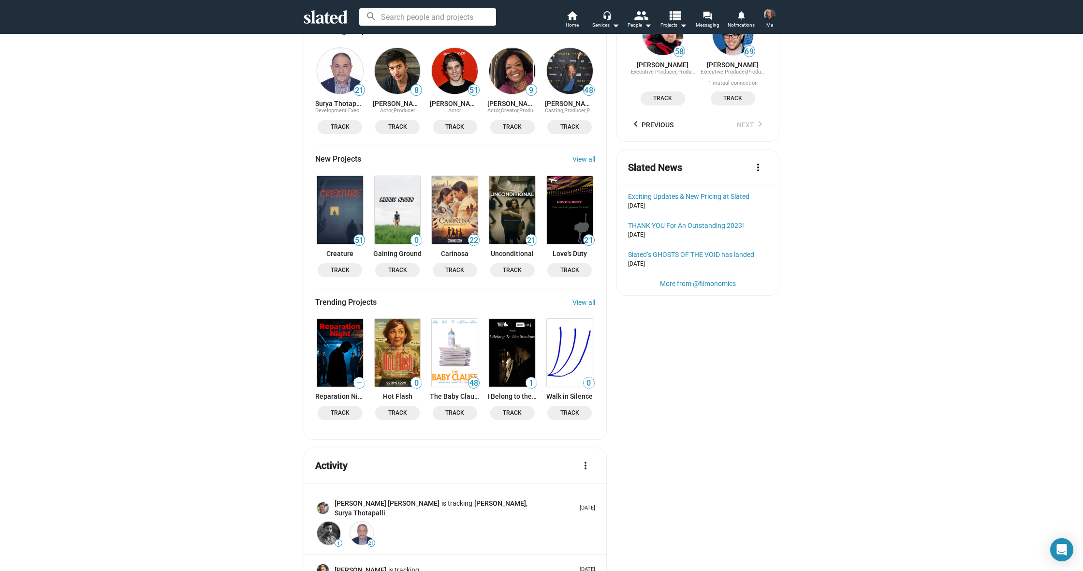 Image resolution: width=1083 pixels, height=571 pixels. Describe the element at coordinates (455, 71) in the screenshot. I see `img: Lukas Gage` at that location.